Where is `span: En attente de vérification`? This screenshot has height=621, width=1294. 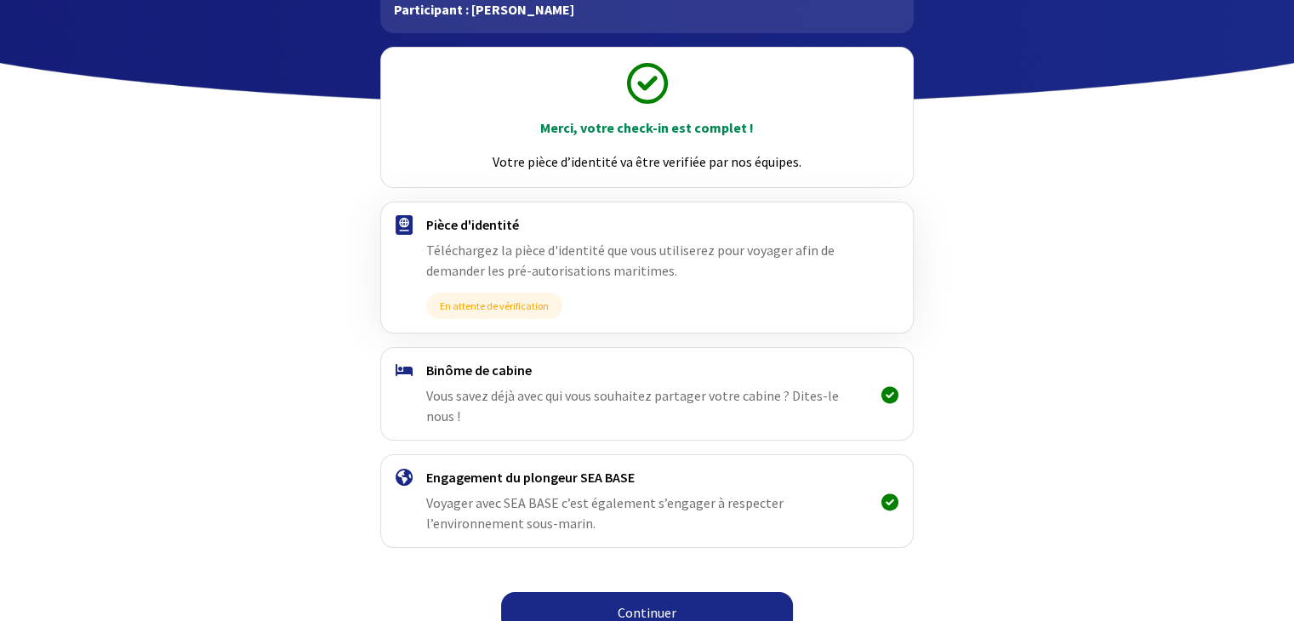 span: En attente de vérification is located at coordinates (494, 305).